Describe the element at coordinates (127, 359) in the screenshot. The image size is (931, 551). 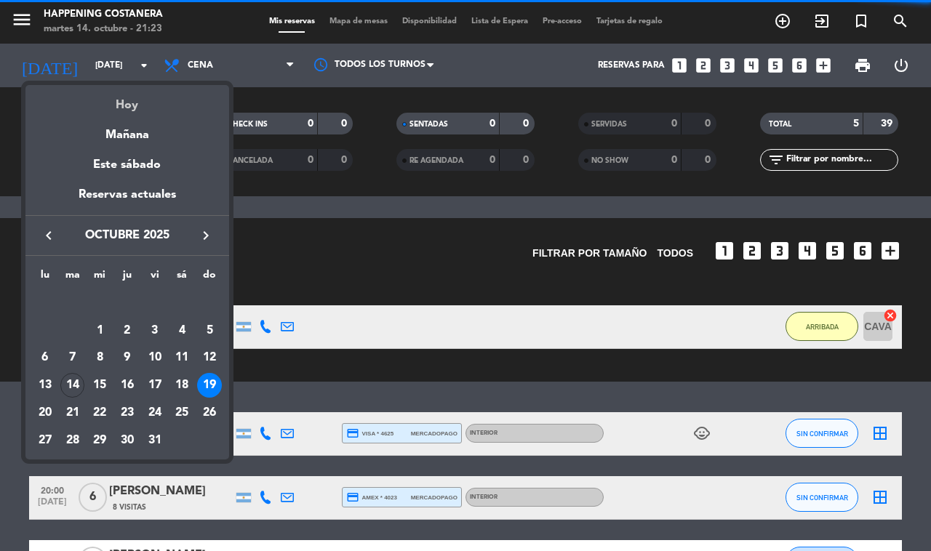
I see `div: 9` at that location.